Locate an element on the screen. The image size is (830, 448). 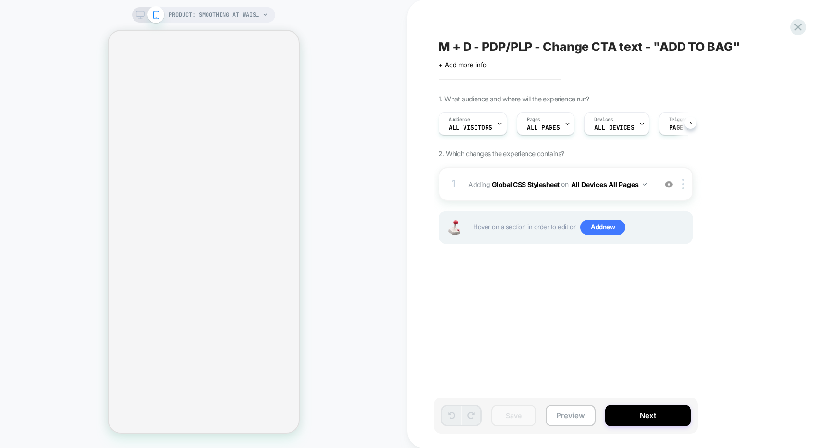
span: Add new is located at coordinates (603, 227).